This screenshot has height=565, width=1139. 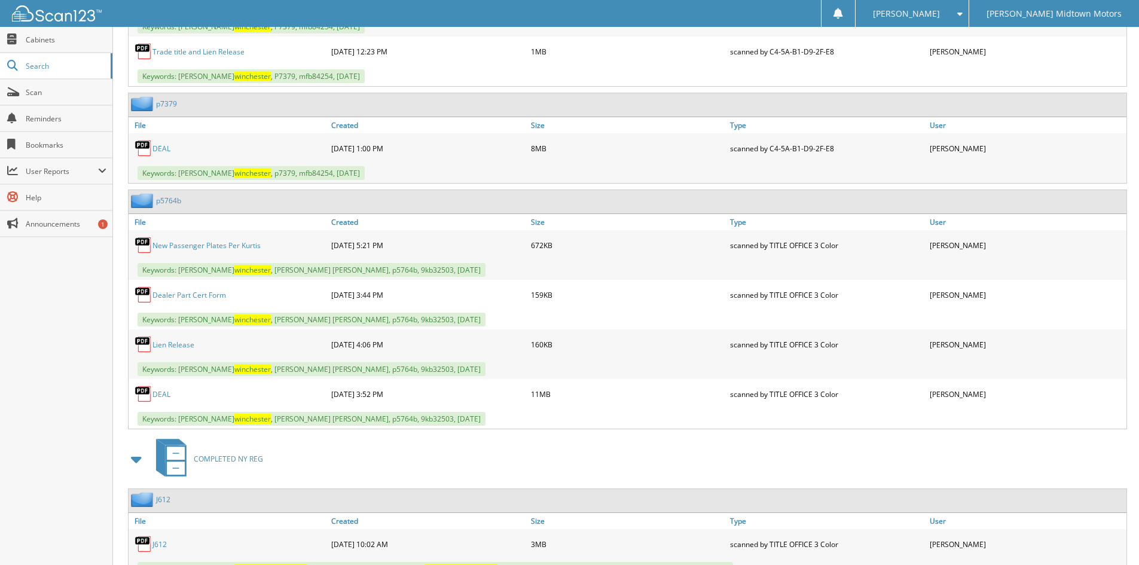 What do you see at coordinates (62, 171) in the screenshot?
I see `span: User Reports` at bounding box center [62, 171].